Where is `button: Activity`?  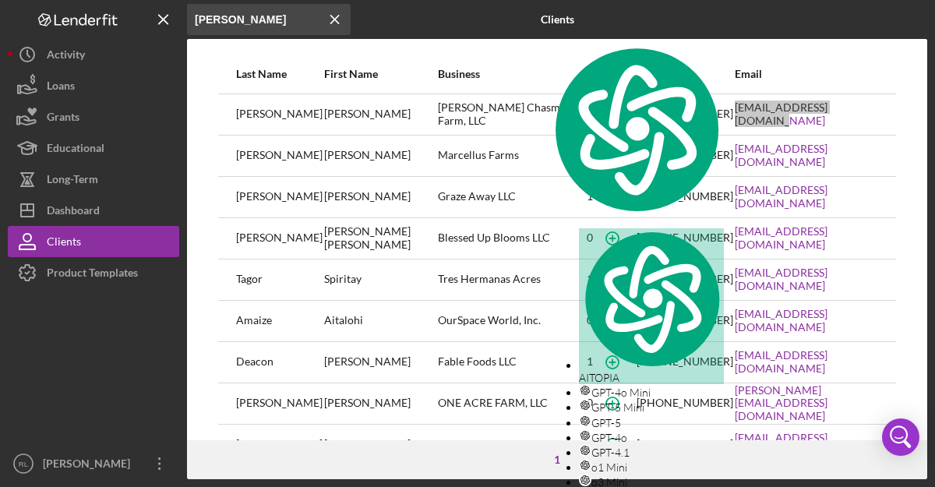 button: Activity is located at coordinates (94, 55).